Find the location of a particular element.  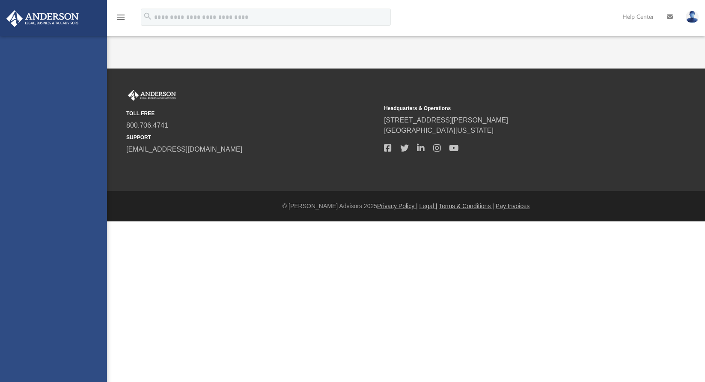

a: Terms & Conditions | is located at coordinates (466, 206).